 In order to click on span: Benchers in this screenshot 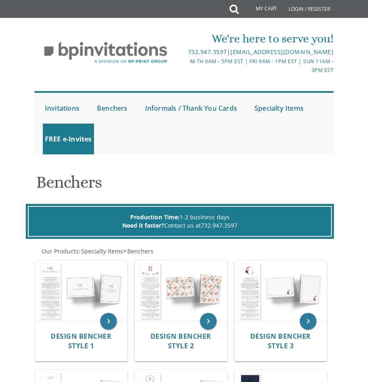, I will do `click(140, 251)`.